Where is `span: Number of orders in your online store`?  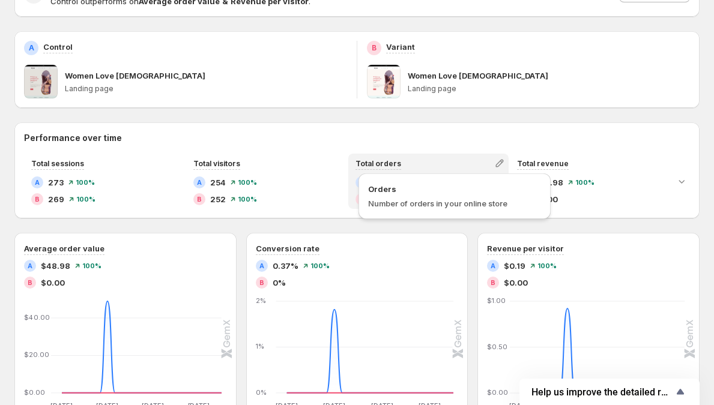 span: Number of orders in your online store is located at coordinates (438, 204).